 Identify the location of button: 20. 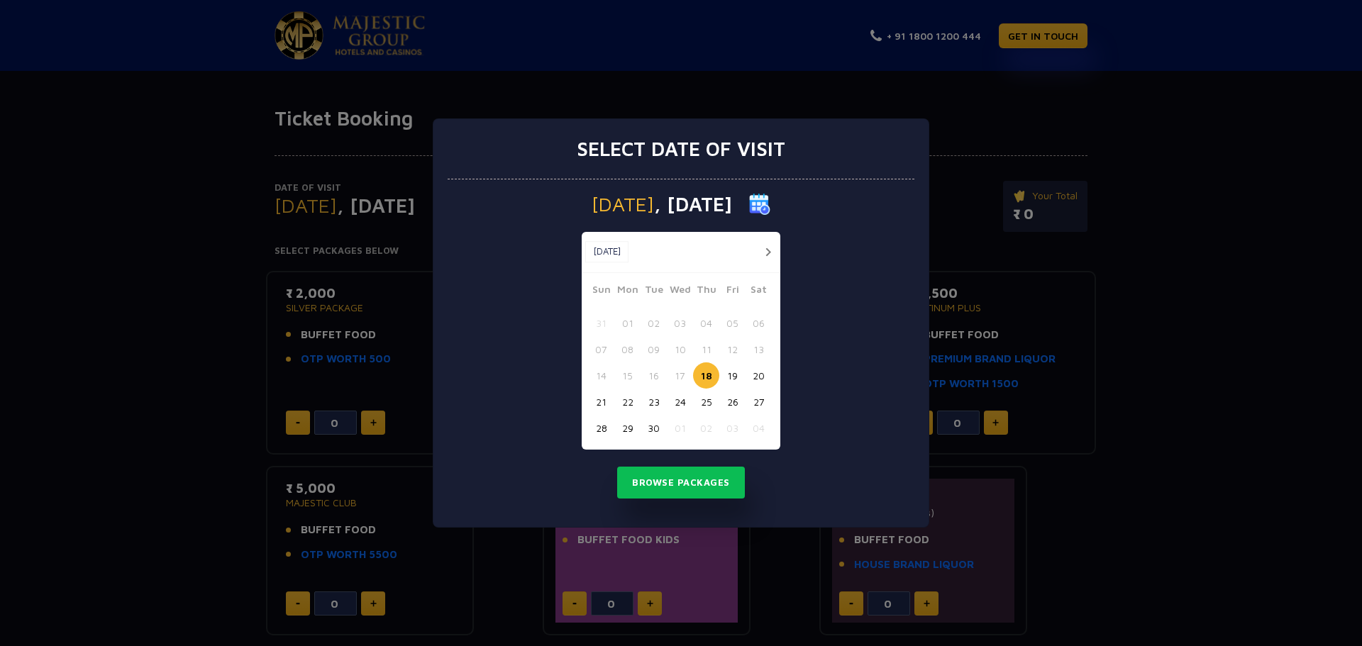
(758, 375).